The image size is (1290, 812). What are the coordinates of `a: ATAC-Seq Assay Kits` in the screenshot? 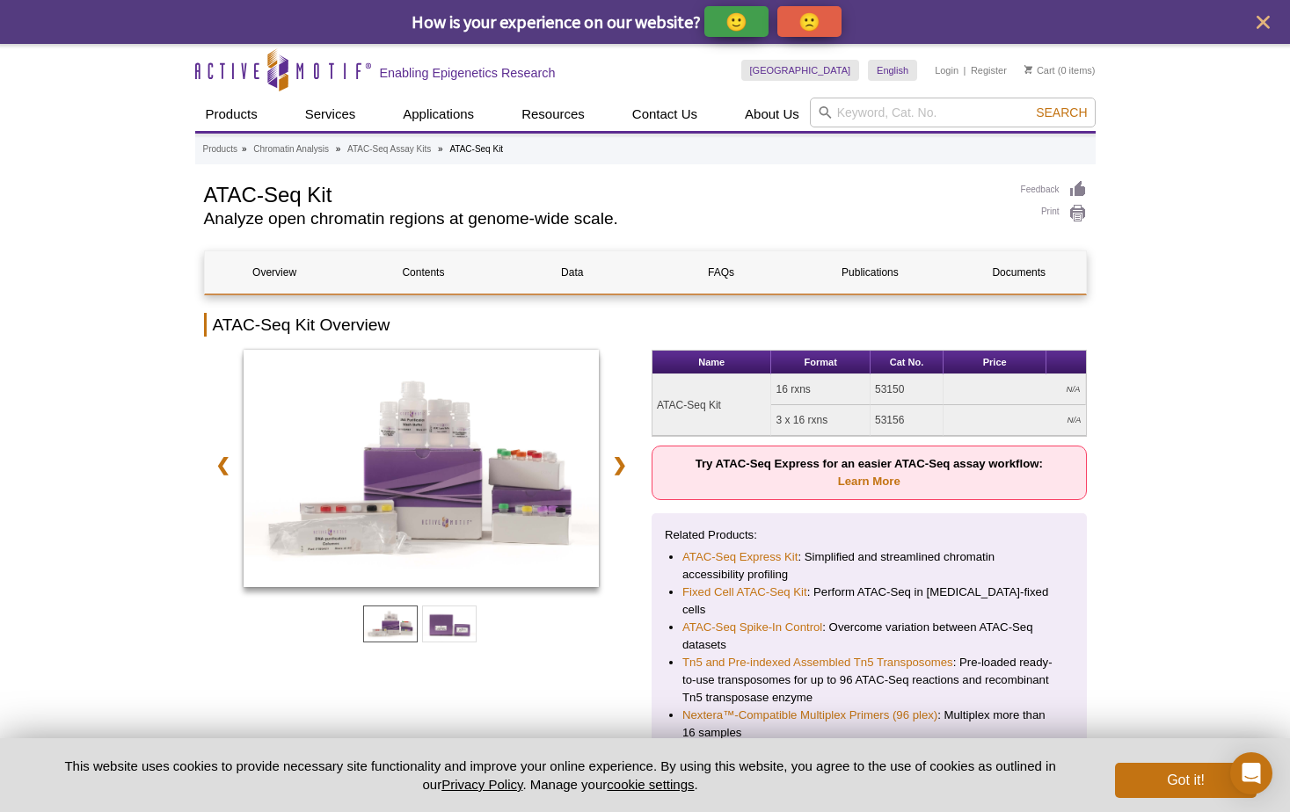 It's located at (389, 149).